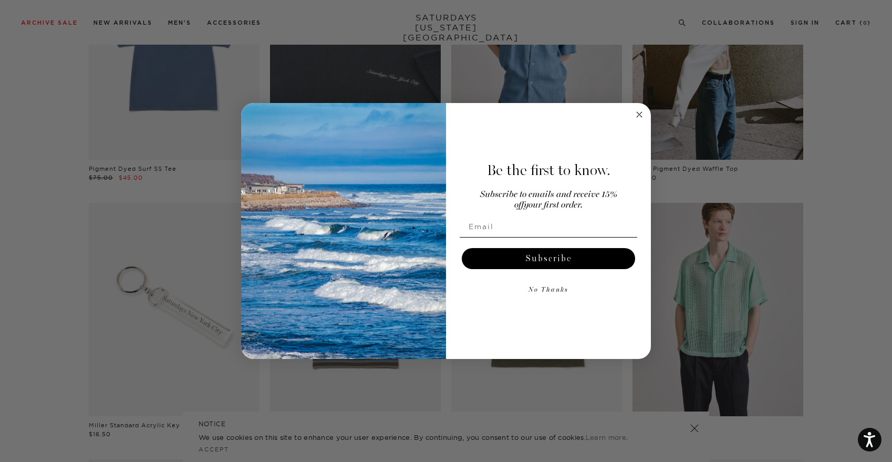 This screenshot has width=892, height=462. I want to click on button: No Thanks, so click(549, 290).